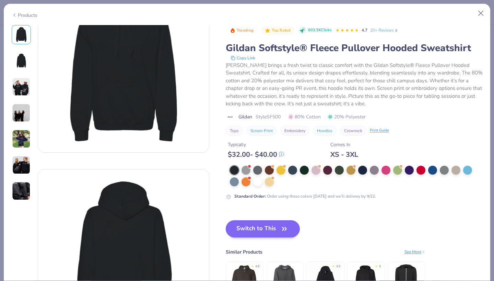  Describe the element at coordinates (364, 30) in the screenshot. I see `span: 4.7` at that location.